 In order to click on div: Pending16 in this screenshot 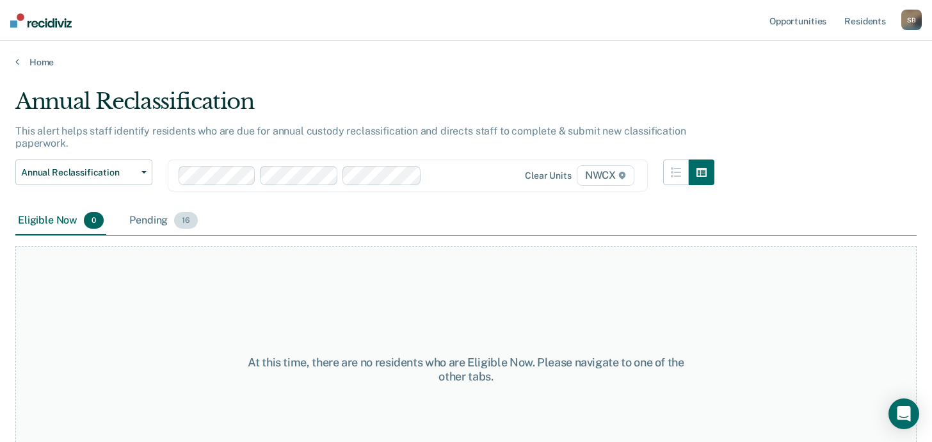, I will do `click(163, 221)`.